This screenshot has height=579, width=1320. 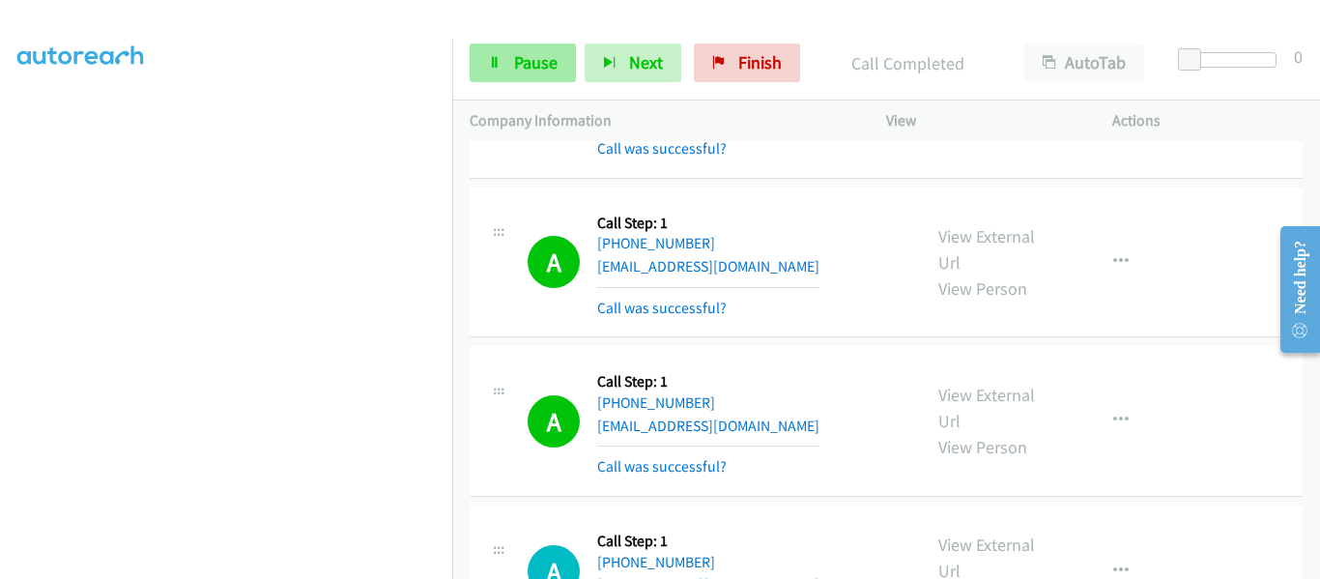 I want to click on div: 0, so click(x=1298, y=56).